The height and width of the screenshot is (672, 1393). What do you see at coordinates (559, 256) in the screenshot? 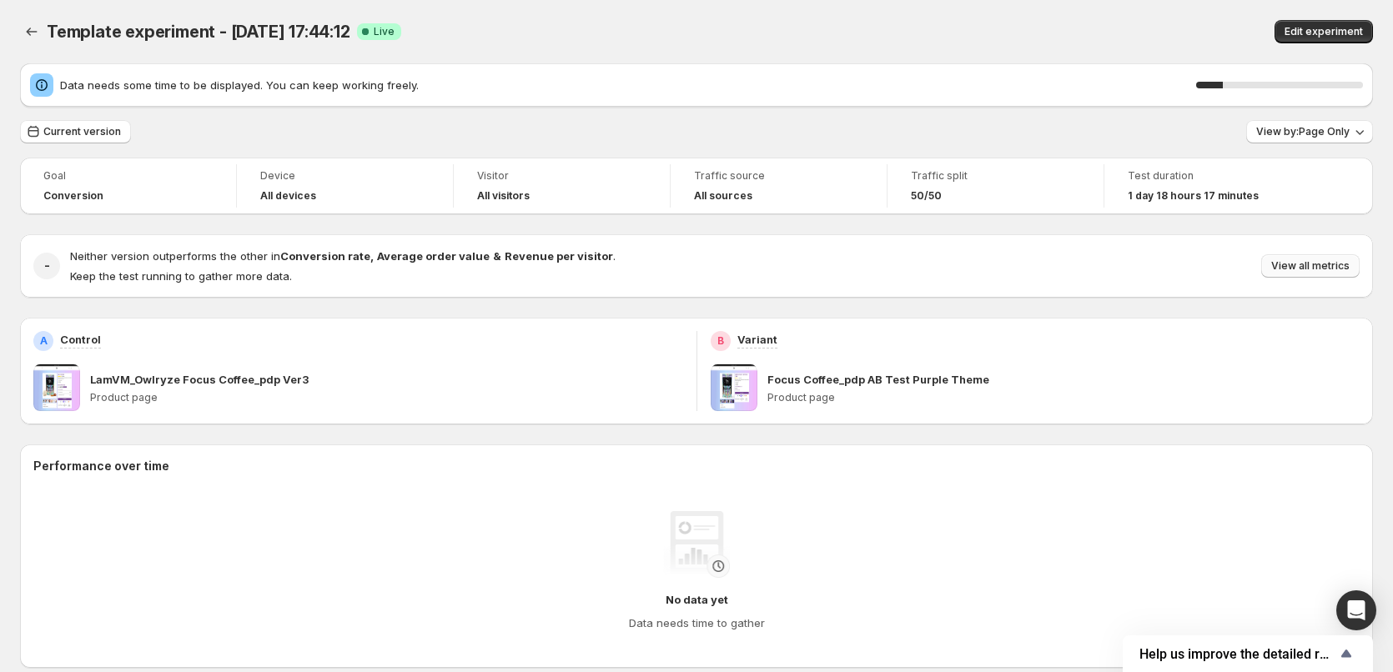
I see `strong: Revenue per visitor` at bounding box center [559, 256].